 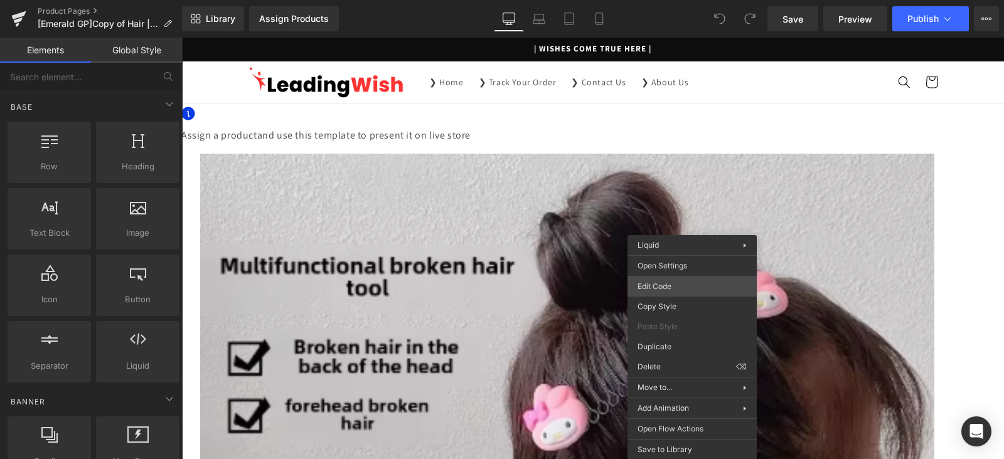 I want to click on span: Edit Code, so click(x=692, y=287).